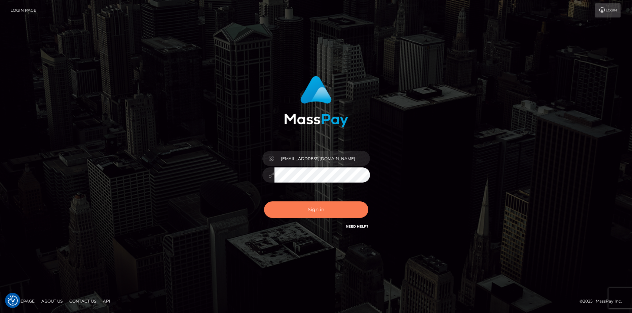 The width and height of the screenshot is (632, 313). Describe the element at coordinates (322, 158) in the screenshot. I see `input: Username...` at that location.